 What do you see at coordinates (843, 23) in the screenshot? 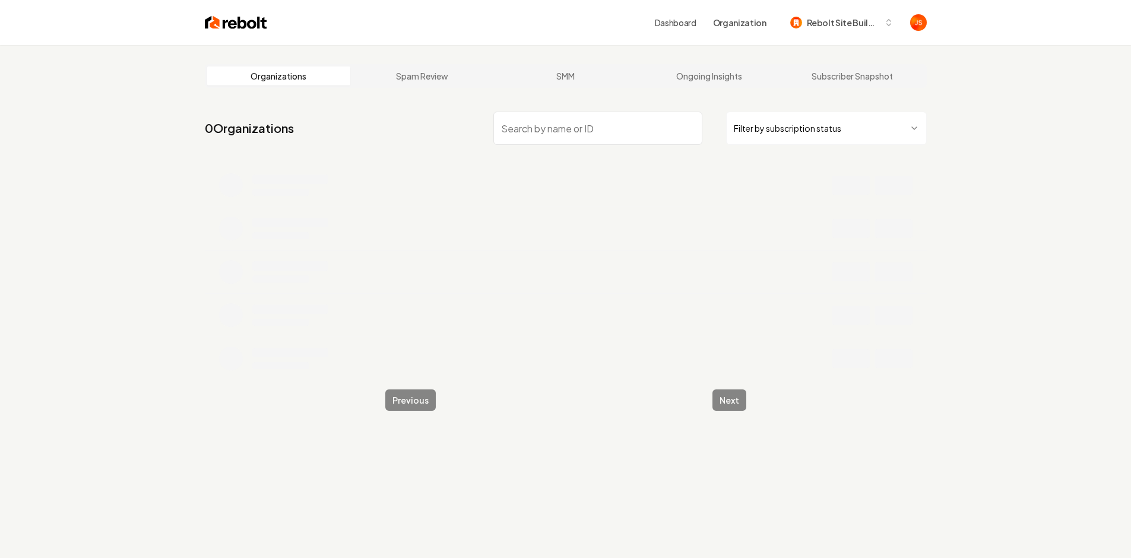
I see `span: Rebolt Site Builder` at bounding box center [843, 23].